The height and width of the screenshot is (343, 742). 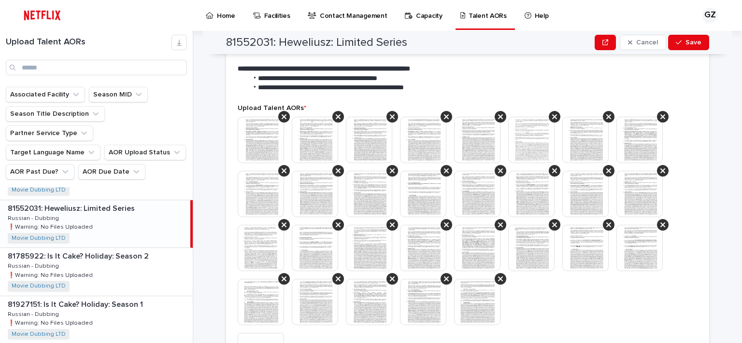 What do you see at coordinates (96, 68) in the screenshot?
I see `div: Search` at bounding box center [96, 68].